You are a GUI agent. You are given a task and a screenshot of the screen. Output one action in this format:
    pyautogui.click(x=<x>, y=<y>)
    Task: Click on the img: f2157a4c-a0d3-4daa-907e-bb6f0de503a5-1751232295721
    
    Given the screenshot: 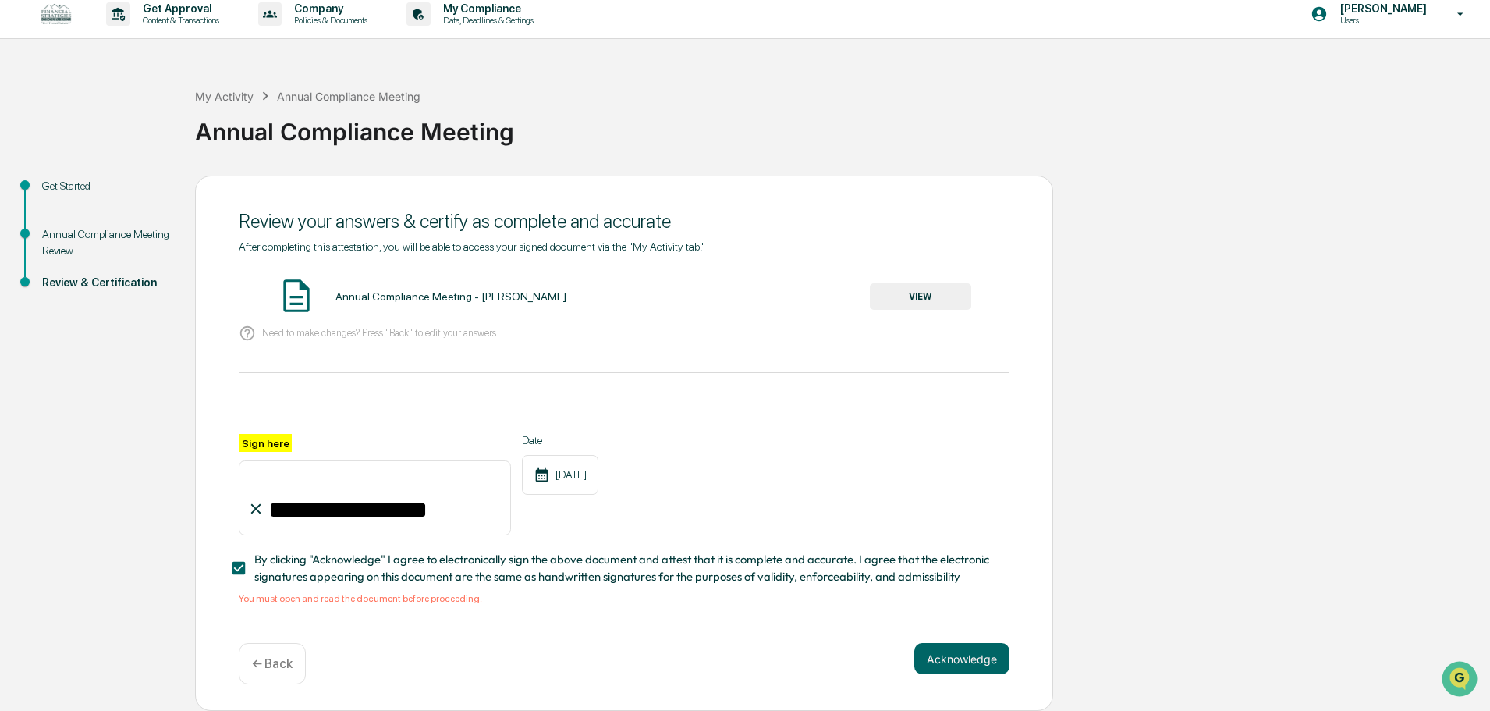 What is the action you would take?
    pyautogui.click(x=20, y=20)
    